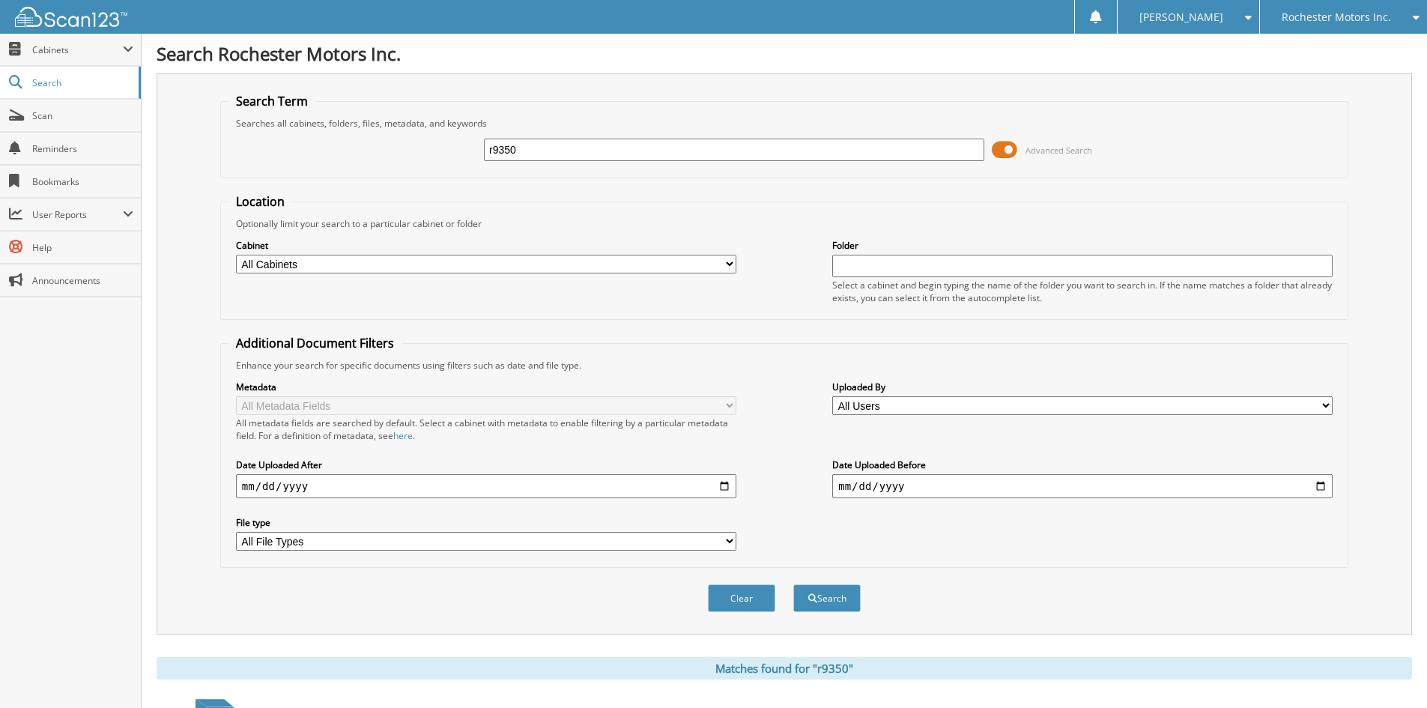  Describe the element at coordinates (77, 49) in the screenshot. I see `span: Cabinets` at that location.